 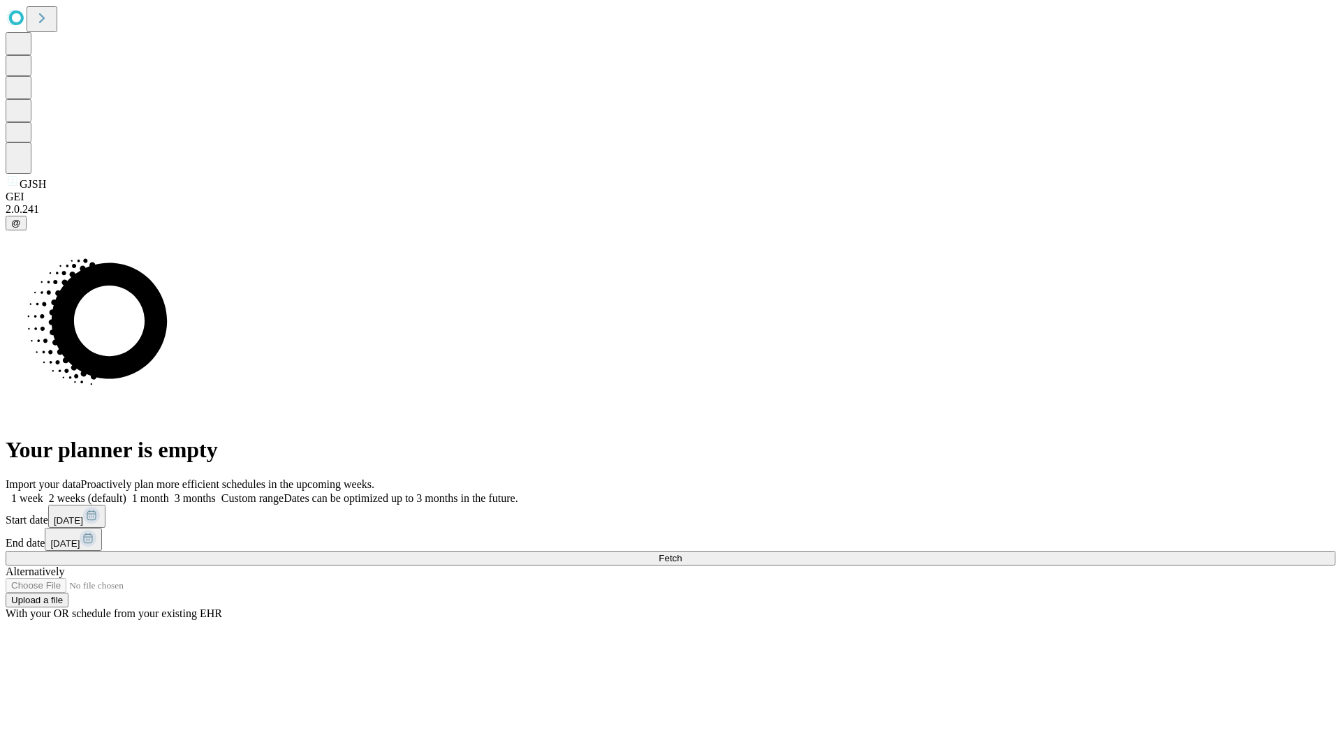 I want to click on span: GJSH, so click(x=33, y=184).